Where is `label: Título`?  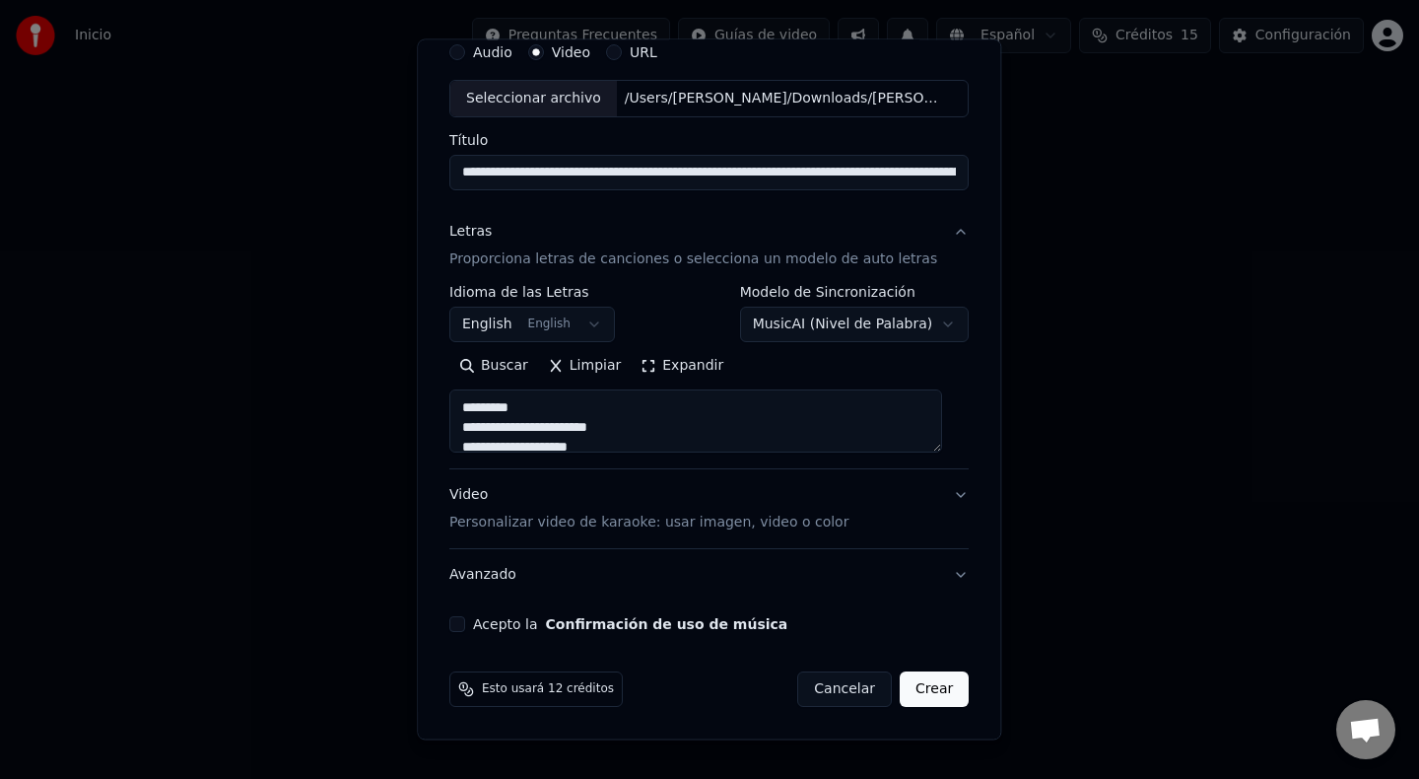
label: Título is located at coordinates (709, 140).